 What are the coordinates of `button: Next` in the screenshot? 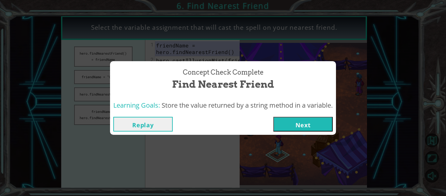 It's located at (303, 124).